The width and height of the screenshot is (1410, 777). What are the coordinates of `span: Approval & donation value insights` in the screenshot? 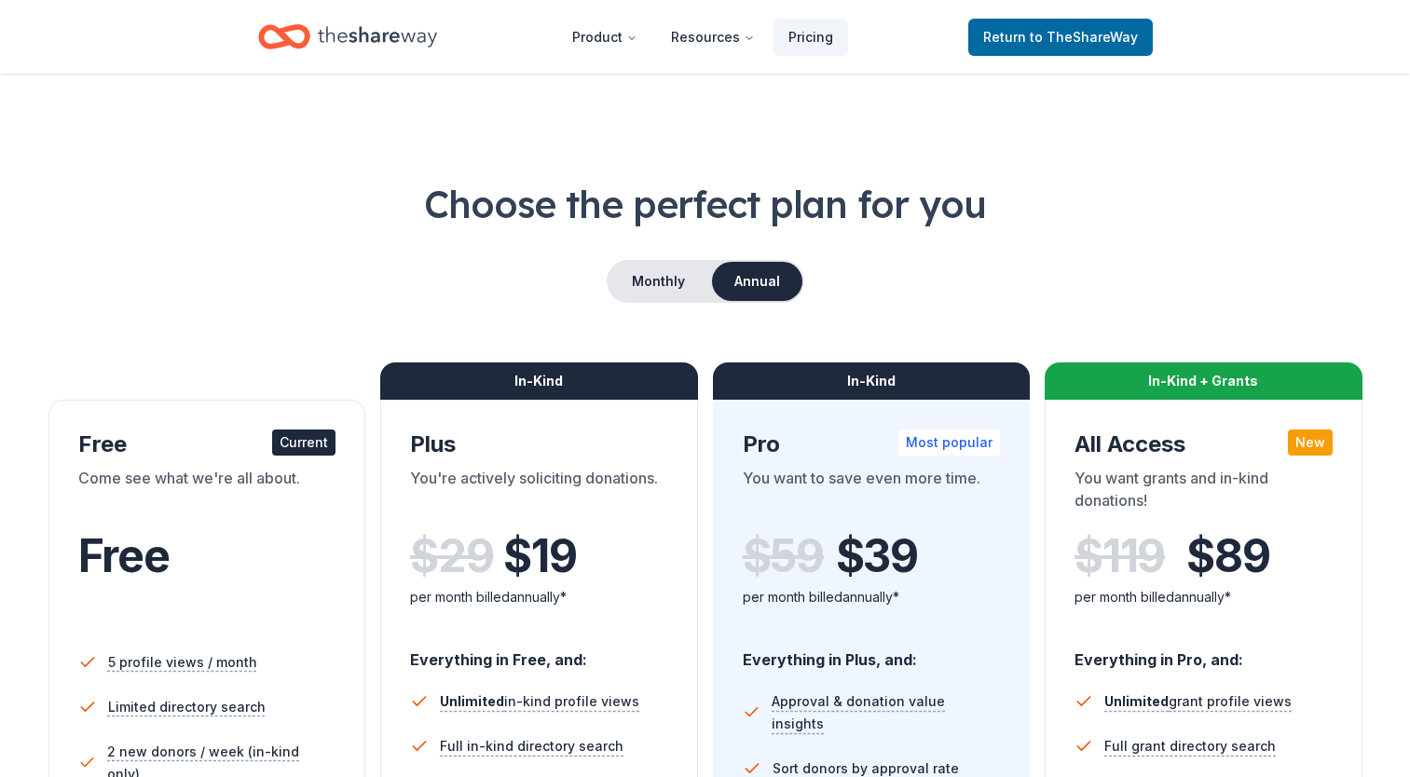 It's located at (885, 713).